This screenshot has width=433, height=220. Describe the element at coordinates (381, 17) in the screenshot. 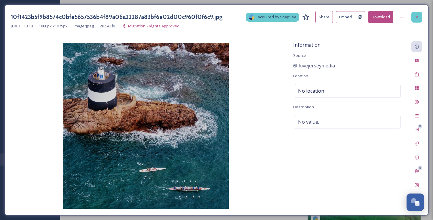

I see `button: Download` at that location.